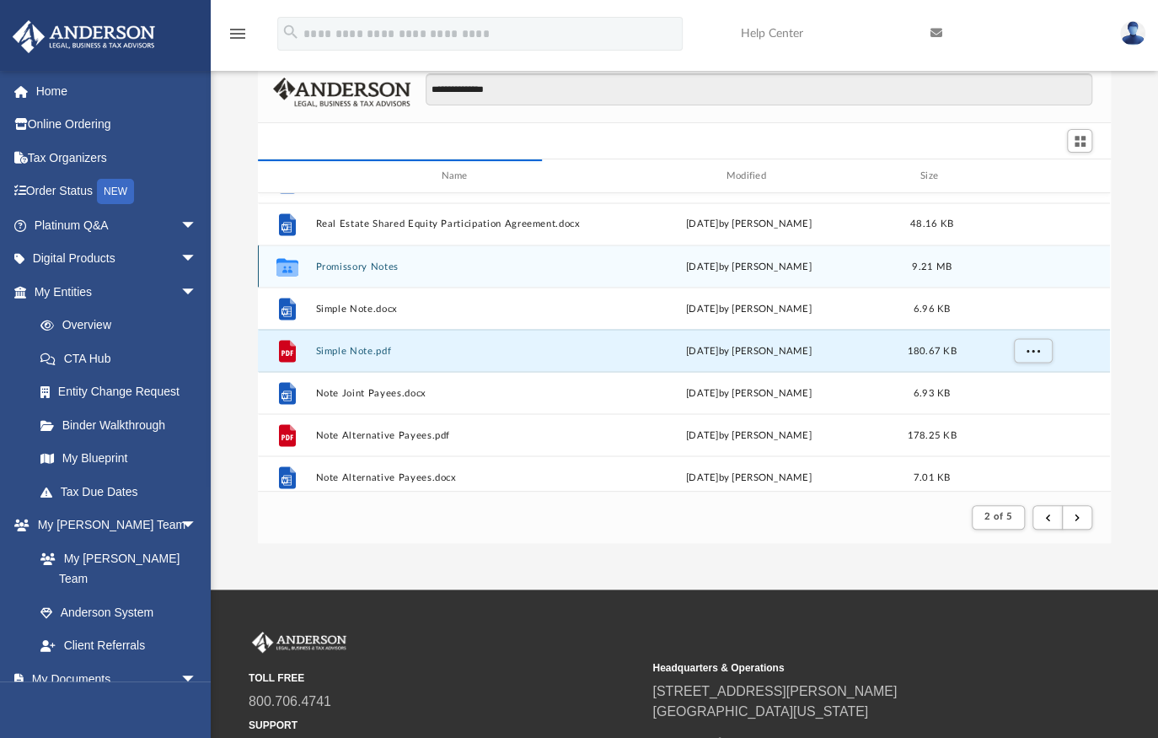  I want to click on a: Client Referrals, so click(119, 646).